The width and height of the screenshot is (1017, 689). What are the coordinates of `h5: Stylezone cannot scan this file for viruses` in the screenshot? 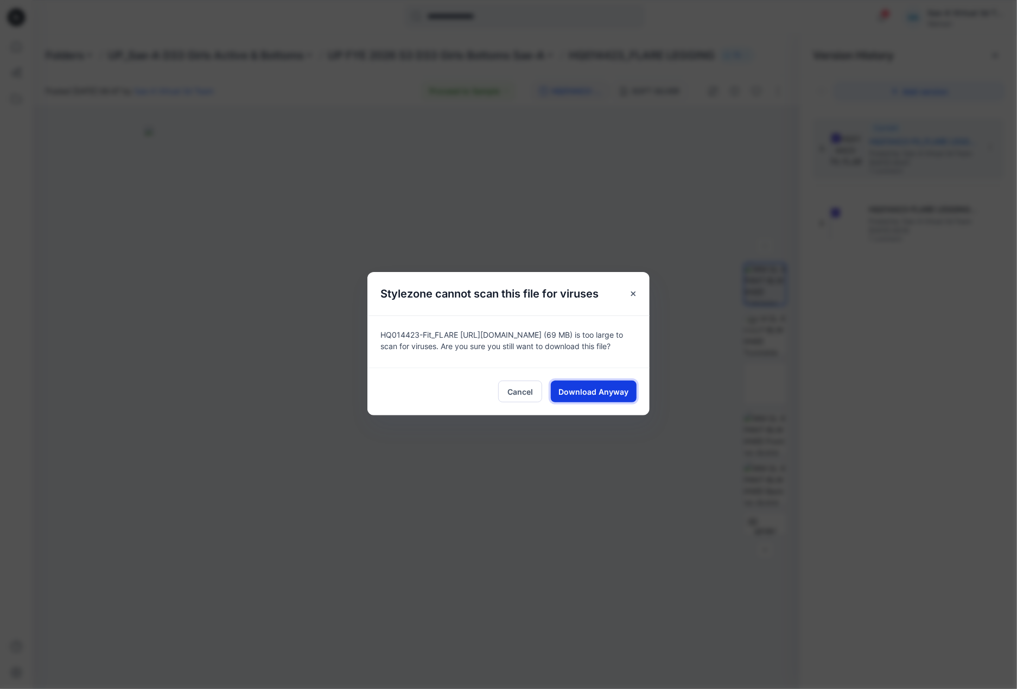 It's located at (490, 294).